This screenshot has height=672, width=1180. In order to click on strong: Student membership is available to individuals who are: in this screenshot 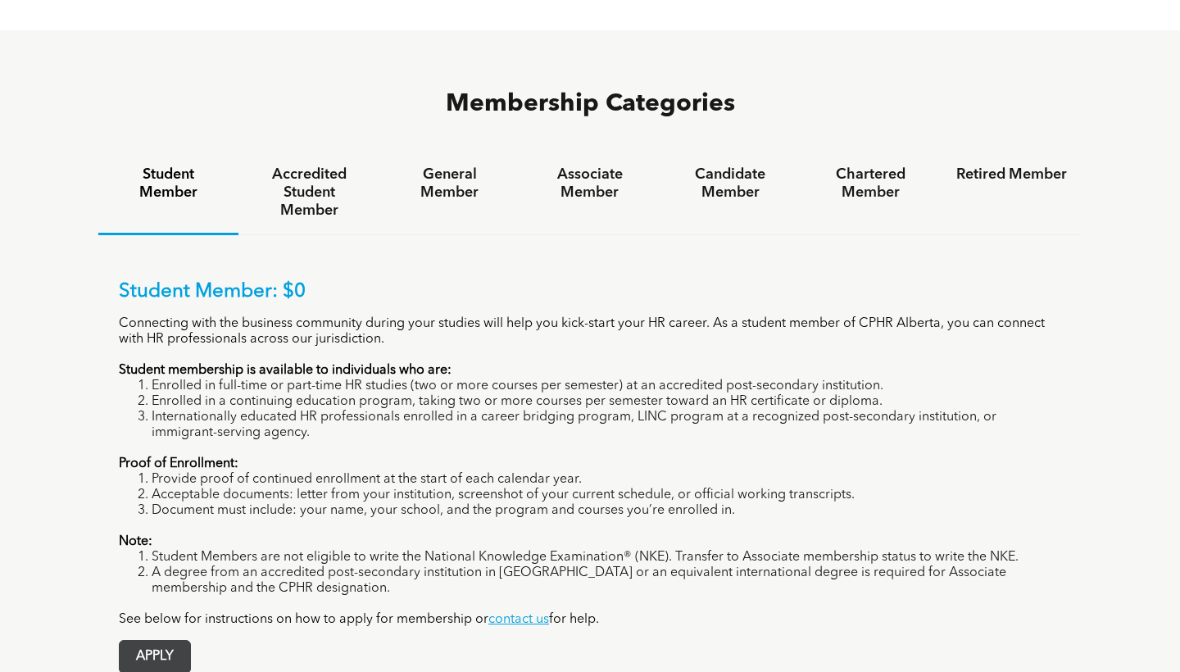, I will do `click(285, 370)`.